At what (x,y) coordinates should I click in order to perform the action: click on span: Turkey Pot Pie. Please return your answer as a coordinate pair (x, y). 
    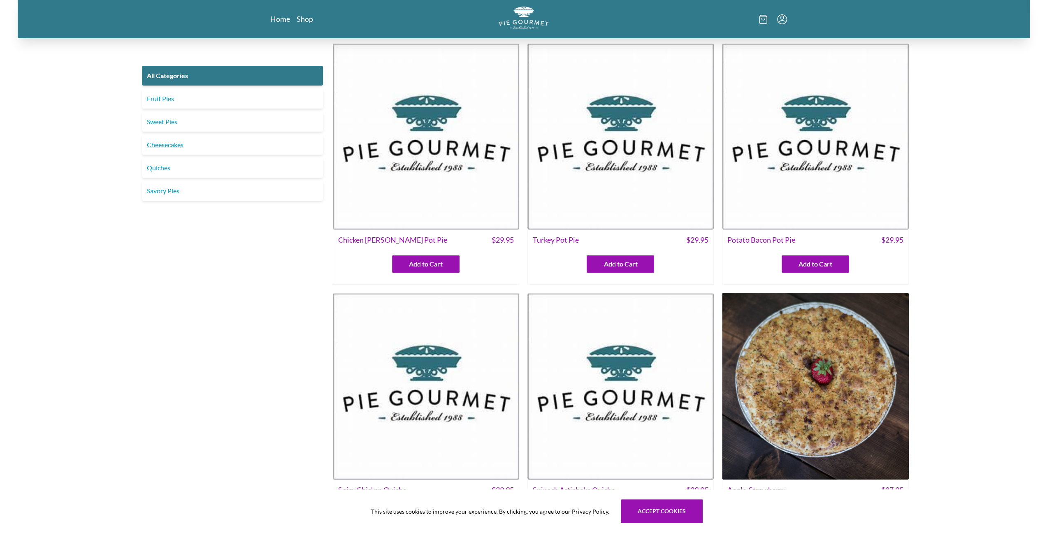
    Looking at the image, I should click on (556, 240).